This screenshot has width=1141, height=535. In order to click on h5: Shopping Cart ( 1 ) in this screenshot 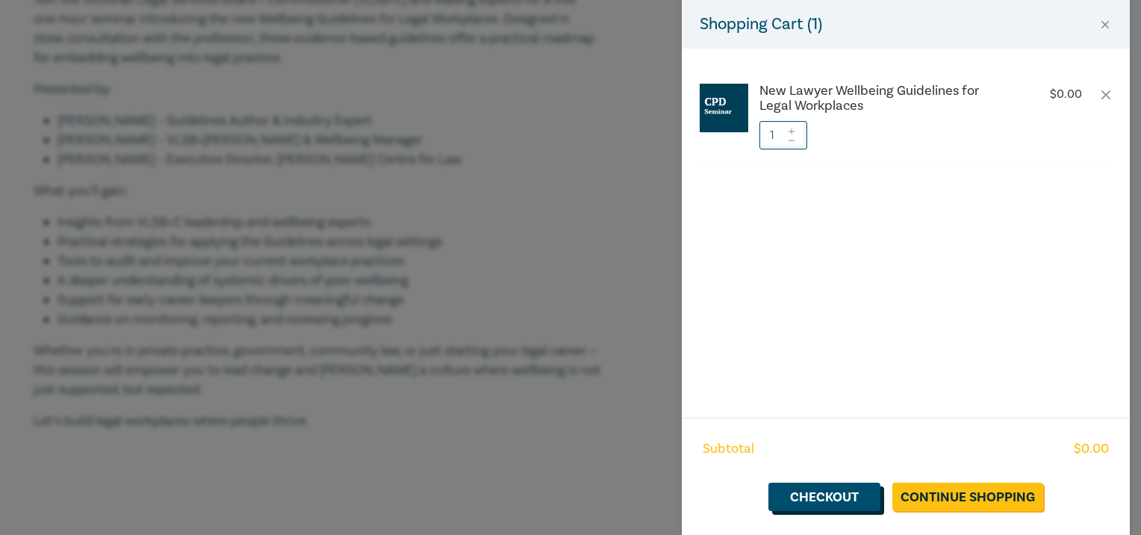, I will do `click(761, 24)`.